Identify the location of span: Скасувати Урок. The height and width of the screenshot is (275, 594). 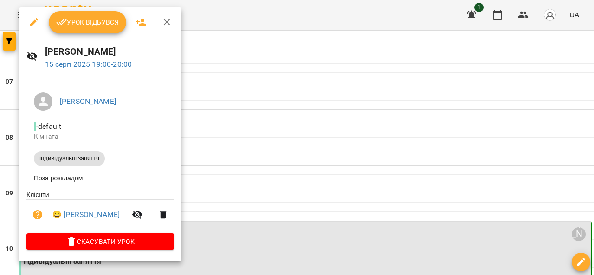
(100, 242).